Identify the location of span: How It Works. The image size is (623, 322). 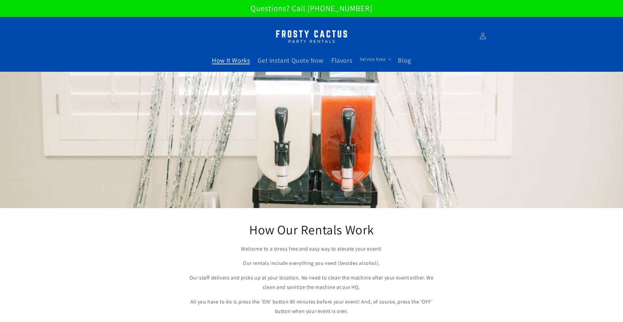
(231, 60).